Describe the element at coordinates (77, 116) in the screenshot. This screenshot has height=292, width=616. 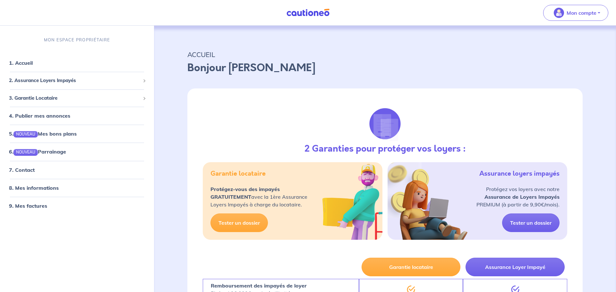
I see `div: 4. Publier mes annonces` at that location.